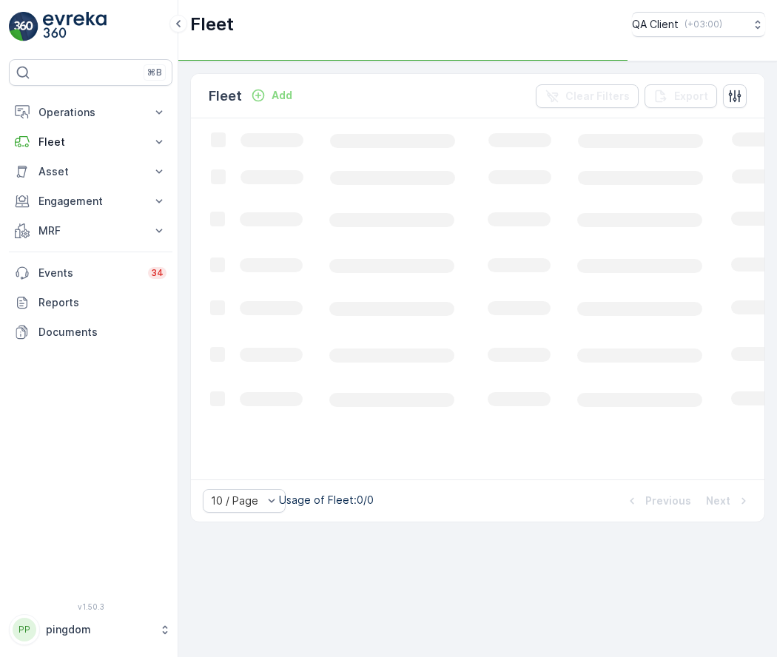 Image resolution: width=777 pixels, height=657 pixels. Describe the element at coordinates (90, 630) in the screenshot. I see `button: PPpingdom` at that location.